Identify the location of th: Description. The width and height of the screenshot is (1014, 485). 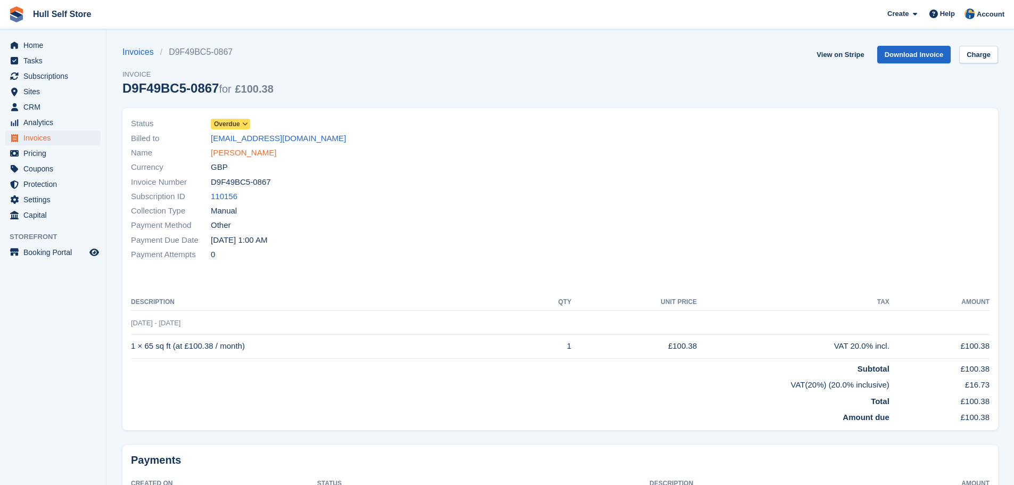
(328, 302).